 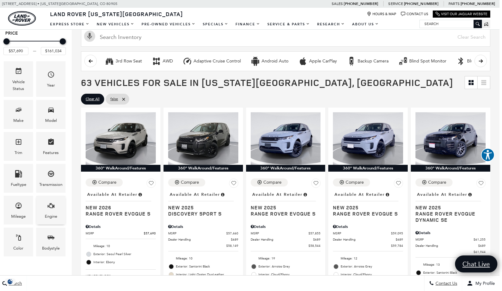 I want to click on div: VehicleVehicle Status, so click(x=18, y=79).